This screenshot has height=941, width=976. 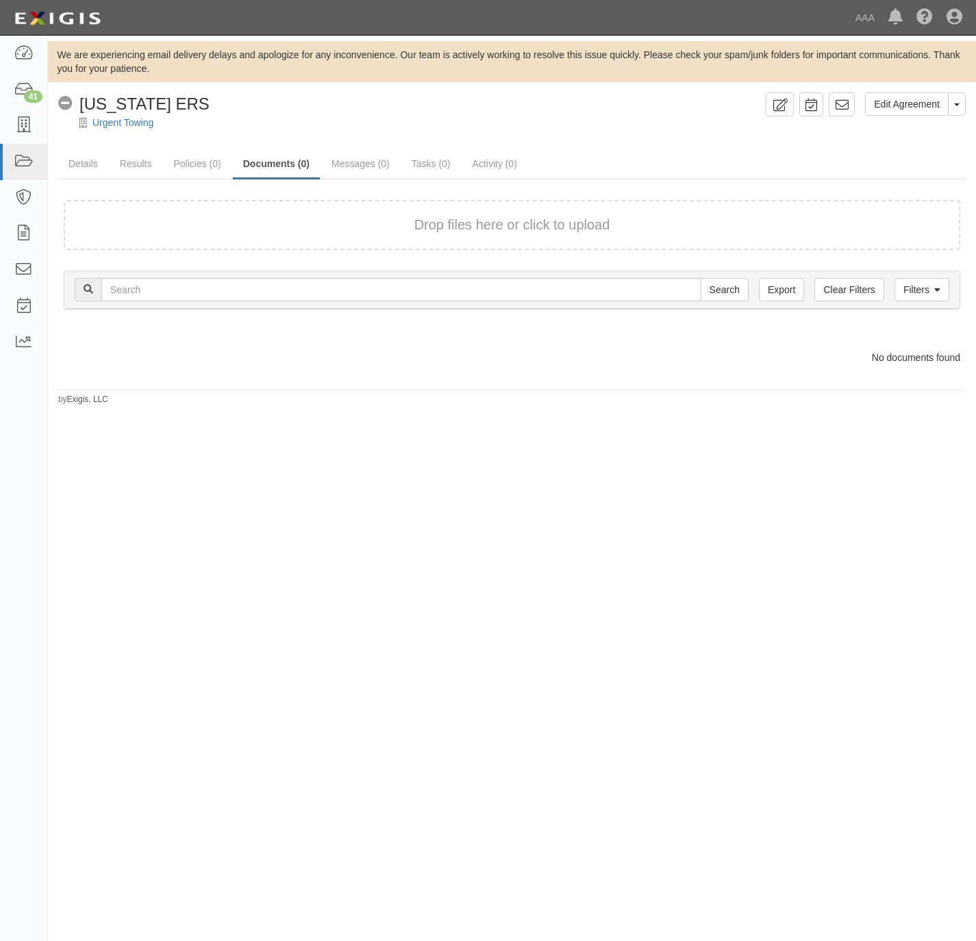 What do you see at coordinates (925, 18) in the screenshot?
I see `i: Help Center - Complianz` at bounding box center [925, 18].